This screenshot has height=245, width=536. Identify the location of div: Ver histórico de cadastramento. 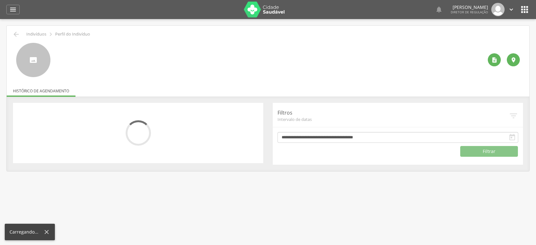
(495, 60).